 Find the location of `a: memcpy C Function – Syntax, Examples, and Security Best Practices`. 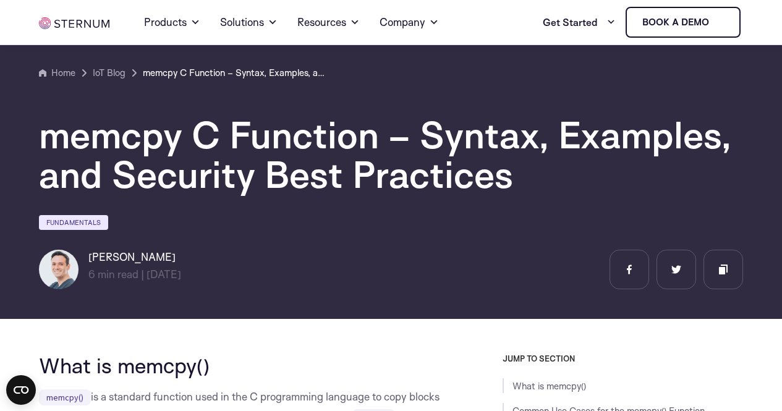

a: memcpy C Function – Syntax, Examples, and Security Best Practices is located at coordinates (235, 73).